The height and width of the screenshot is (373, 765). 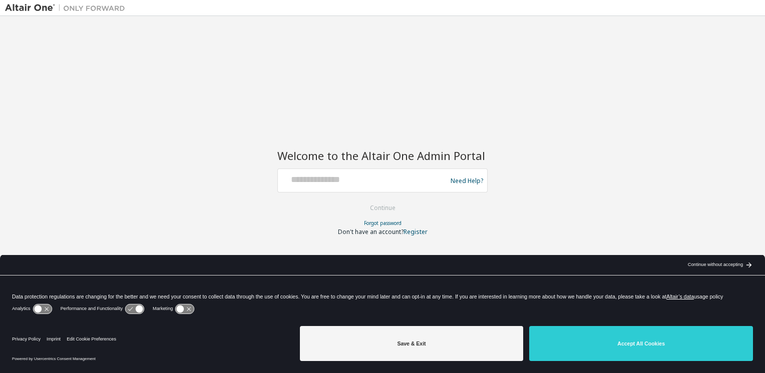 I want to click on a: Forgot password, so click(x=382, y=223).